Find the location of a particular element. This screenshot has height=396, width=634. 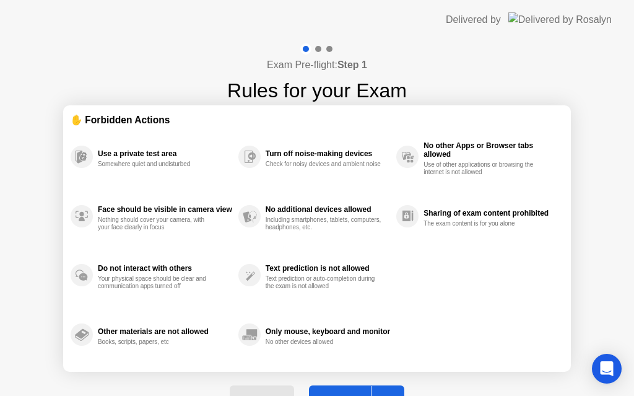

h1: Rules for your Exam is located at coordinates (317, 90).